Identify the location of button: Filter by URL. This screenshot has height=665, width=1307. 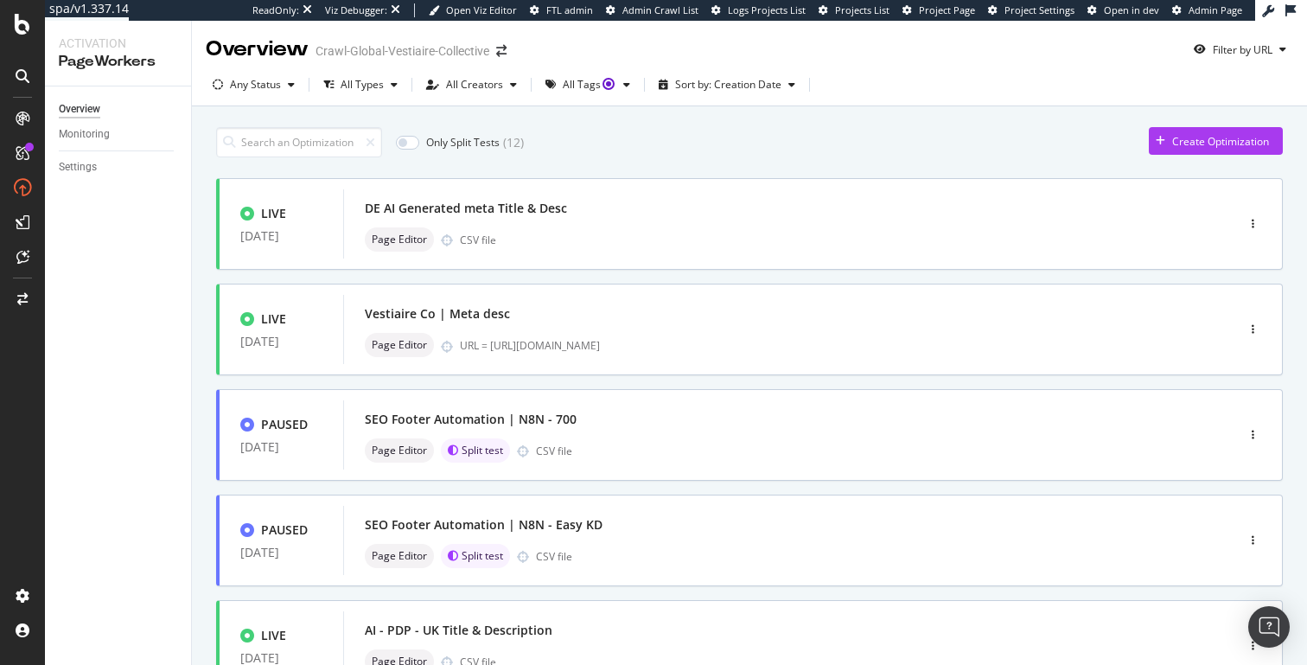
(1240, 49).